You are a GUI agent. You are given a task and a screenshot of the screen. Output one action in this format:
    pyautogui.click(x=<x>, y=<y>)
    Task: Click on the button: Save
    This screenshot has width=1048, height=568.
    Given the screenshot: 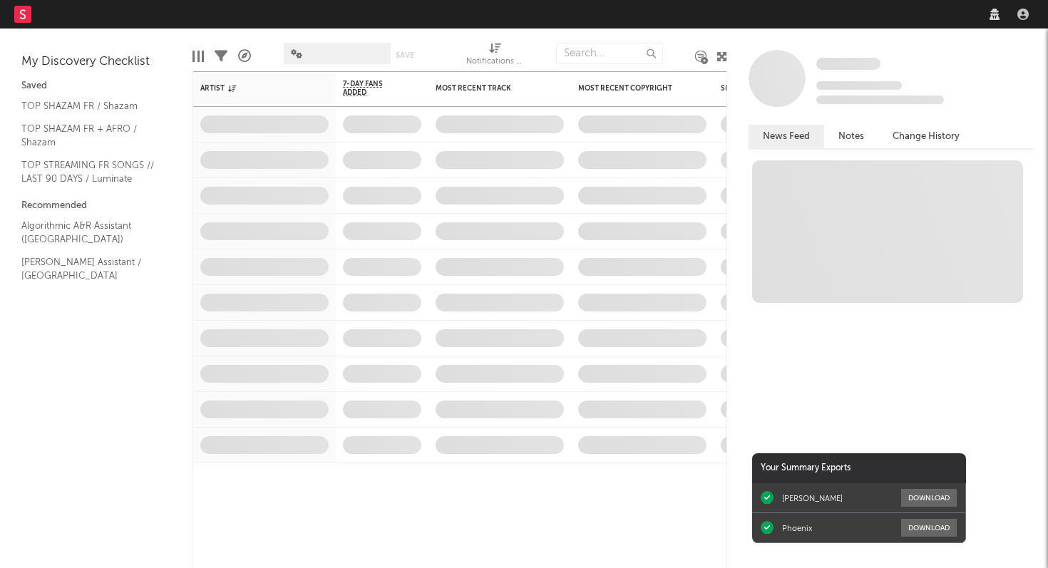 What is the action you would take?
    pyautogui.click(x=405, y=55)
    